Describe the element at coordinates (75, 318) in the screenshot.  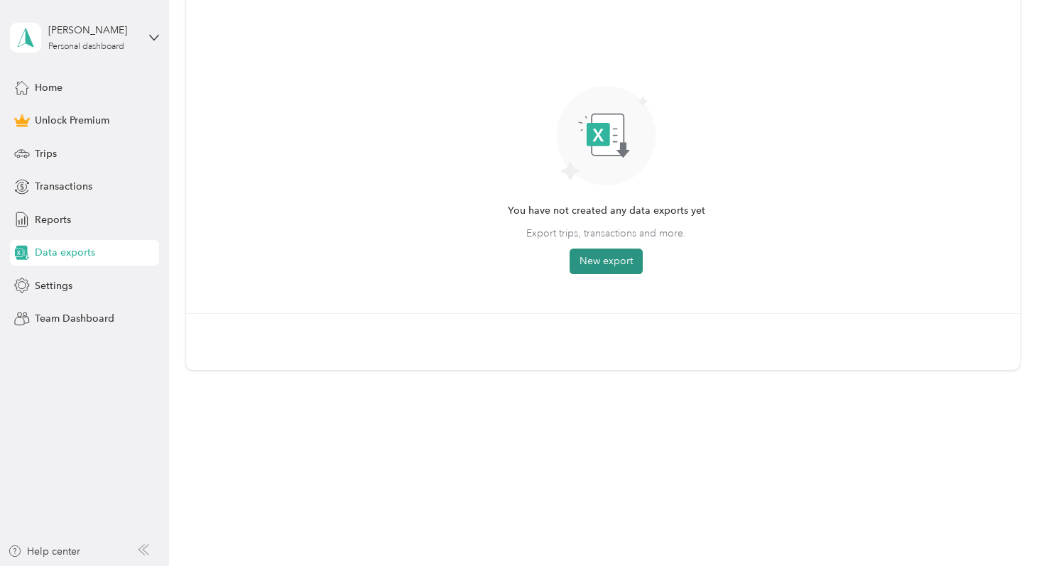
I see `span: Team Dashboard` at that location.